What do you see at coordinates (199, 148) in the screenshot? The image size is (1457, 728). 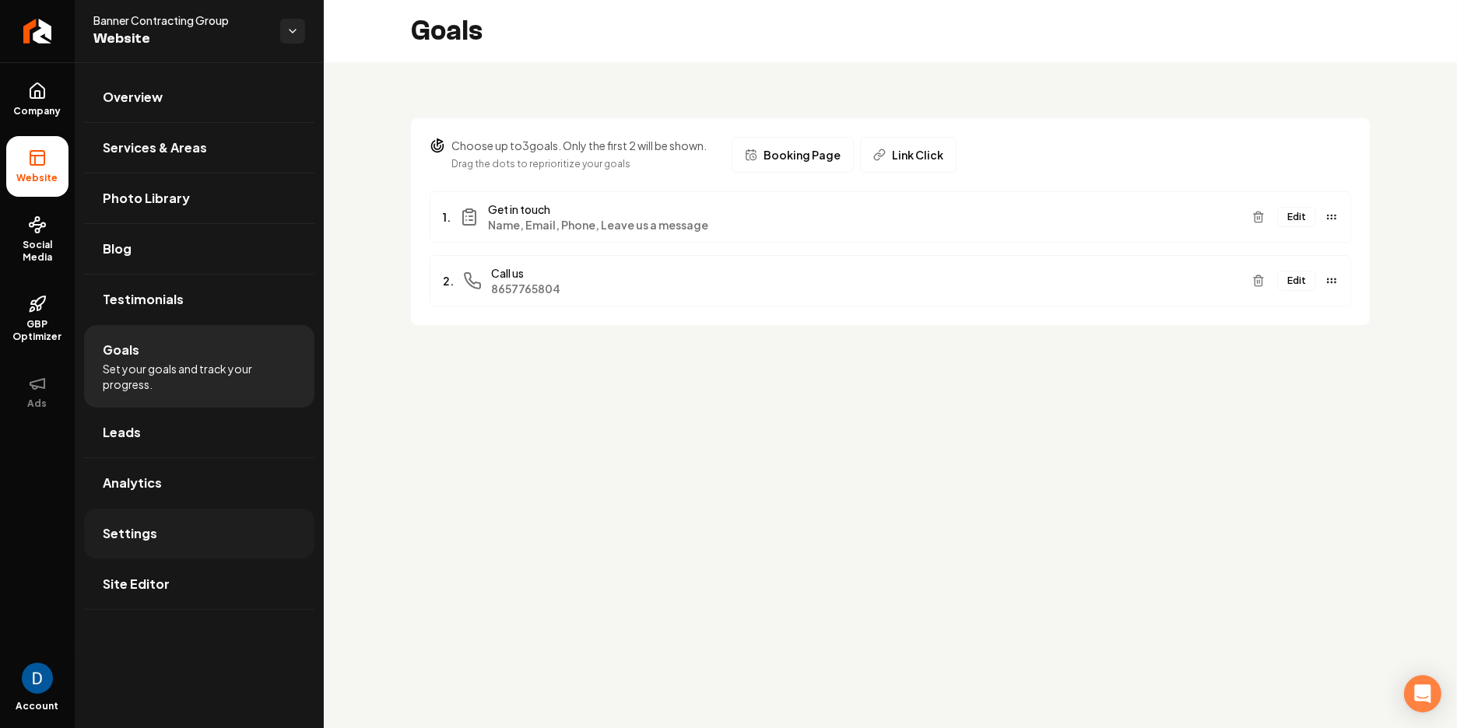 I see `a: Services & Areas` at bounding box center [199, 148].